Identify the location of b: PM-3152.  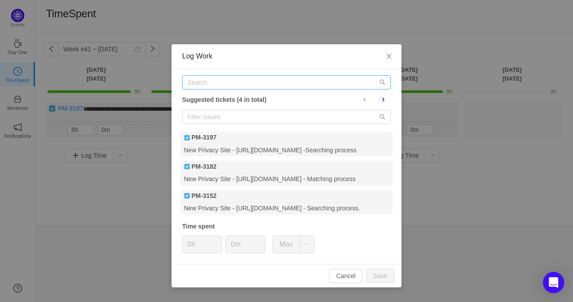
(204, 195).